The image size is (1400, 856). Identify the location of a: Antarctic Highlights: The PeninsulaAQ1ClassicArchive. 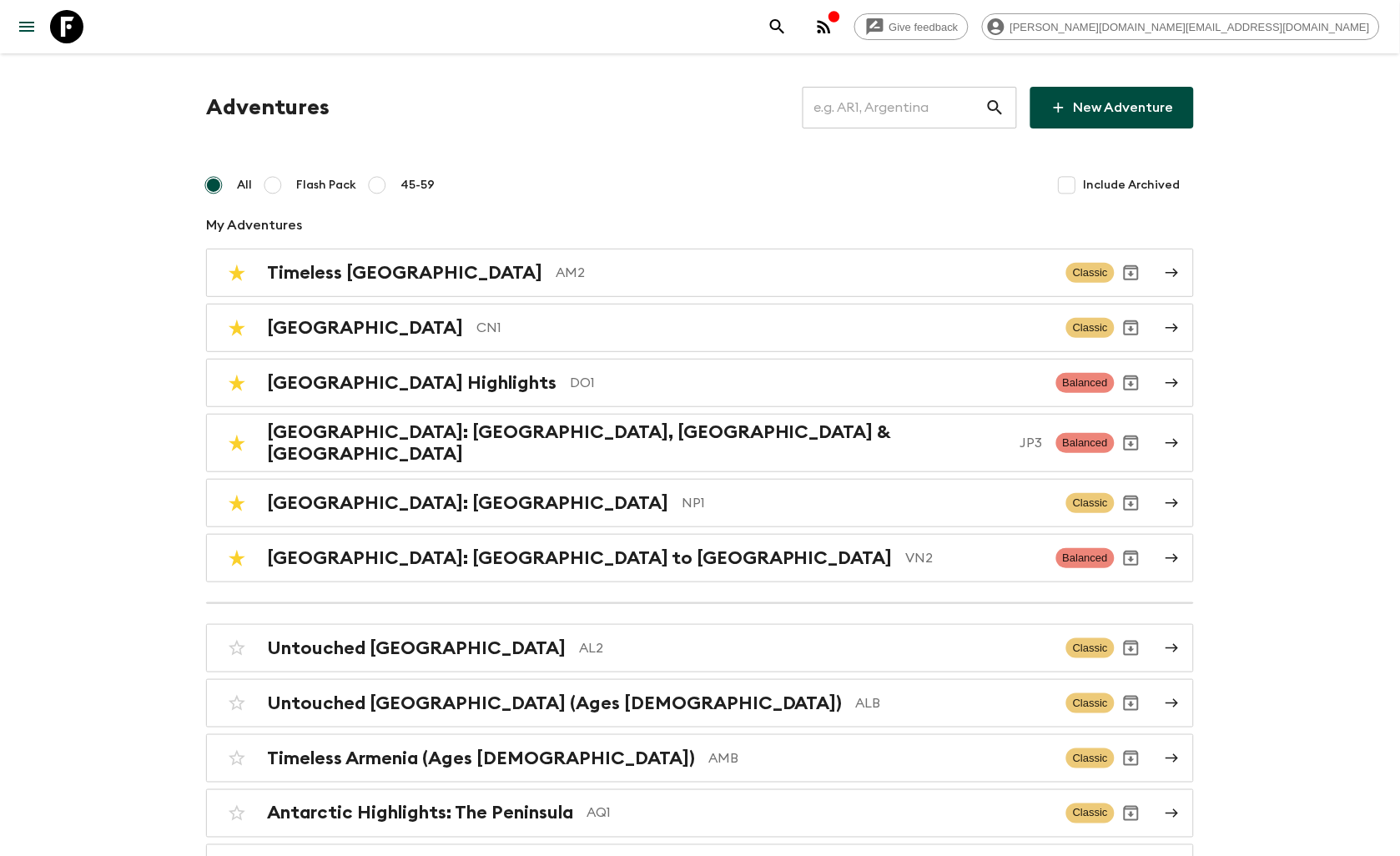
(700, 813).